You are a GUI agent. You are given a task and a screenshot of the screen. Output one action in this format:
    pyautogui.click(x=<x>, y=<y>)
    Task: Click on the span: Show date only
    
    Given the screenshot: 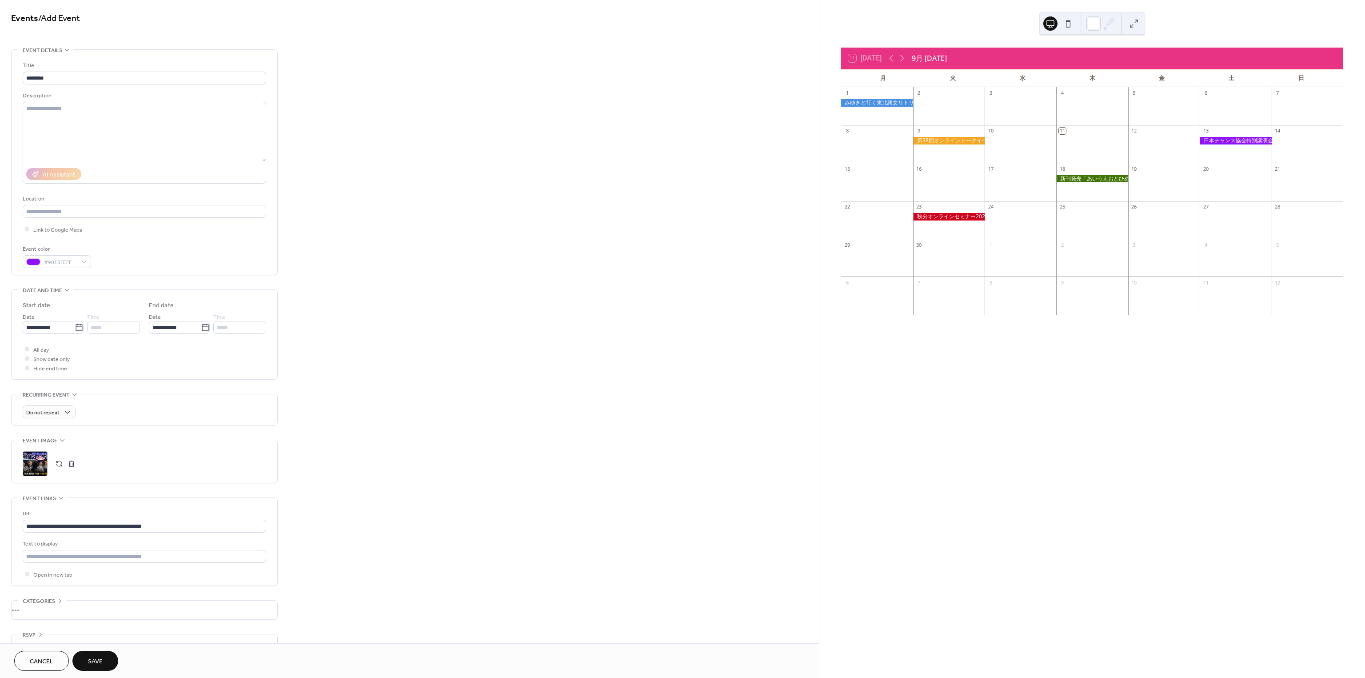 What is the action you would take?
    pyautogui.click(x=52, y=359)
    